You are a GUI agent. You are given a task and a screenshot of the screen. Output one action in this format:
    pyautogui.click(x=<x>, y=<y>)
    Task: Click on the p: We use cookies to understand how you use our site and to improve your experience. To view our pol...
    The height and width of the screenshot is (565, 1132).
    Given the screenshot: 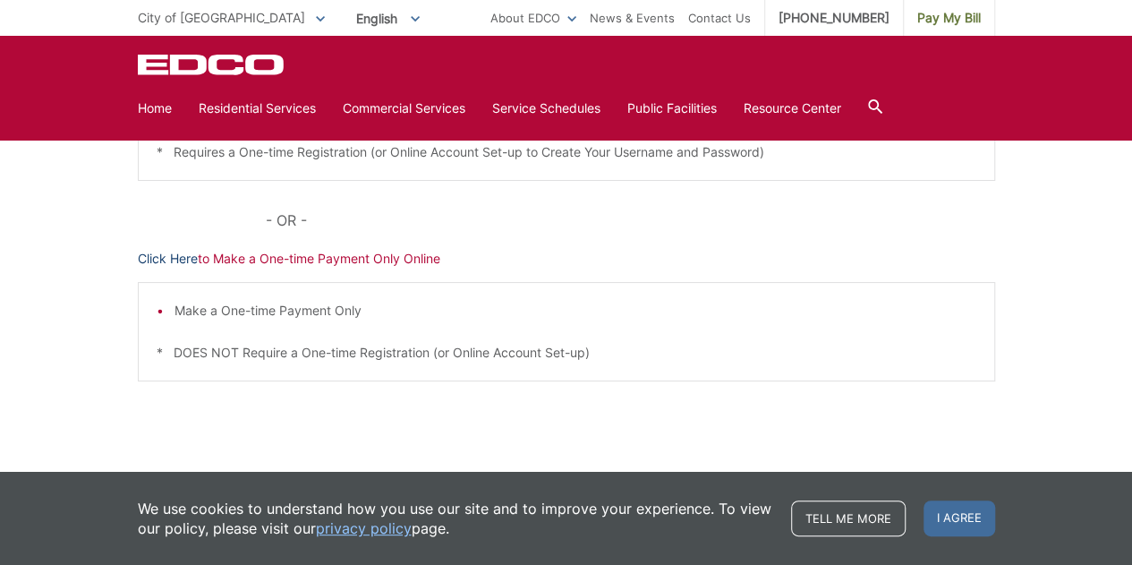 What is the action you would take?
    pyautogui.click(x=456, y=518)
    